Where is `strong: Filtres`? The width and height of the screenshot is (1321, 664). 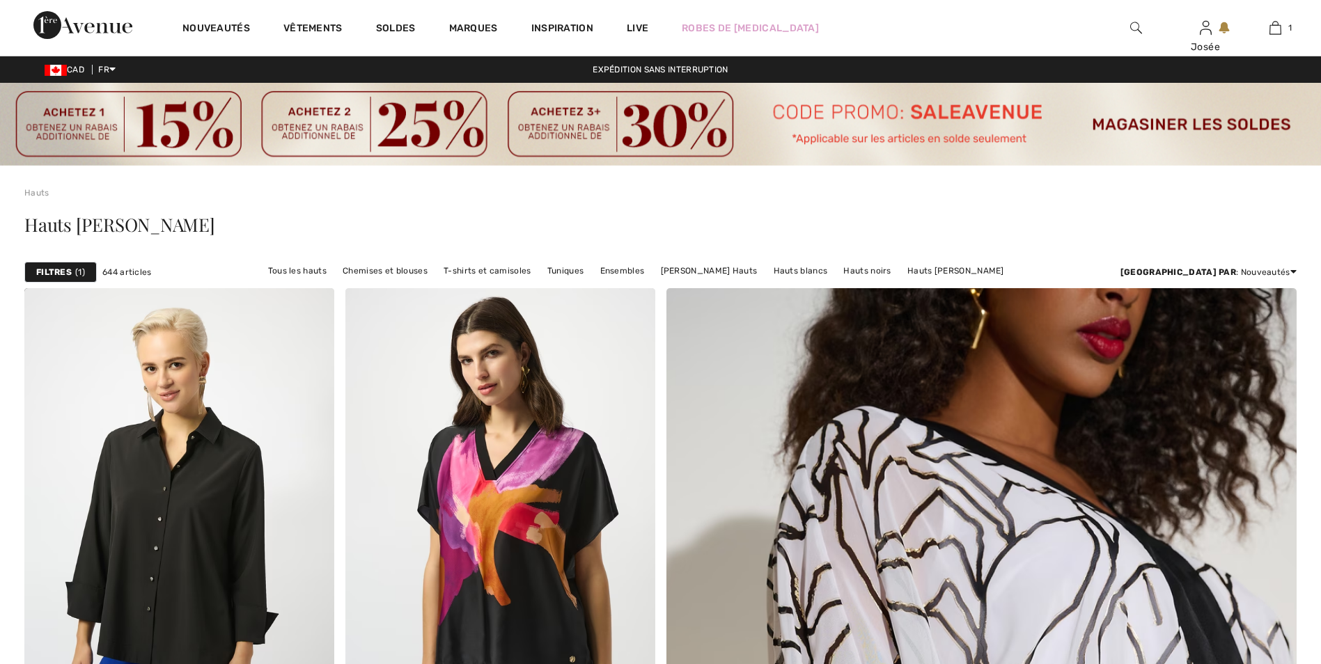
strong: Filtres is located at coordinates (54, 272).